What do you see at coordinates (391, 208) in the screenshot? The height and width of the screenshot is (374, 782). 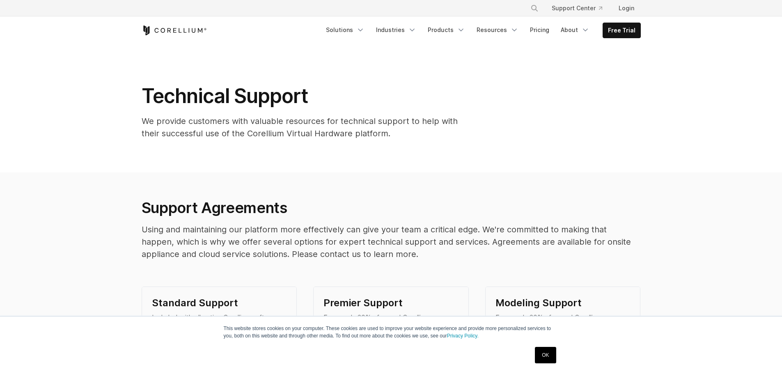 I see `h2: Support Agreements` at bounding box center [391, 208].